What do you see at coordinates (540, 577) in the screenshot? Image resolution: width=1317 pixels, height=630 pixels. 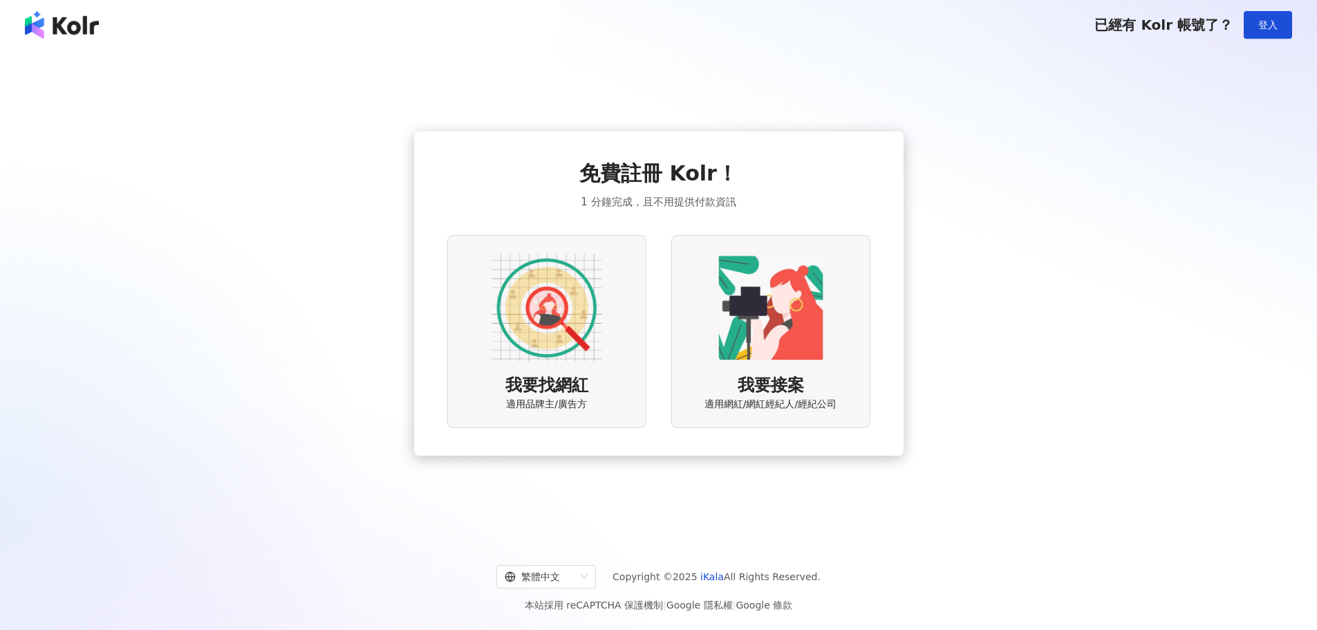 I see `div: 繁體中文` at bounding box center [540, 577].